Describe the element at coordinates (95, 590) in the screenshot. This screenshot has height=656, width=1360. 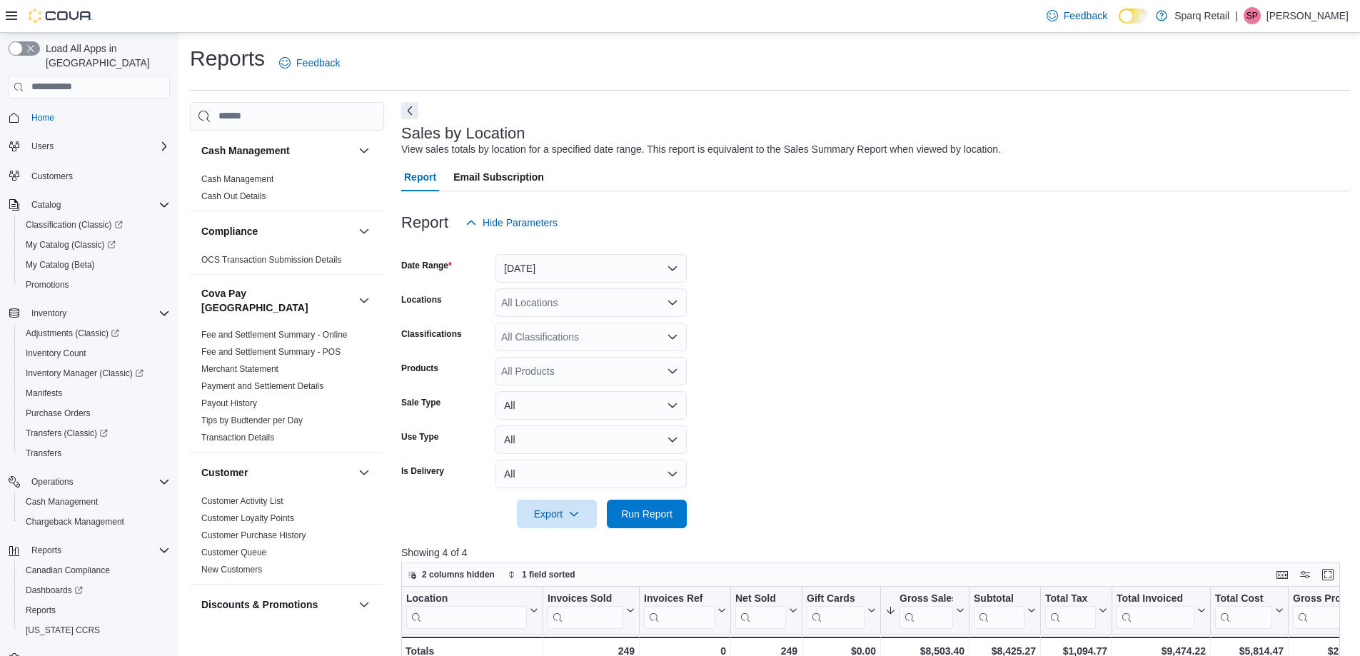
I see `span: Dashboards` at that location.